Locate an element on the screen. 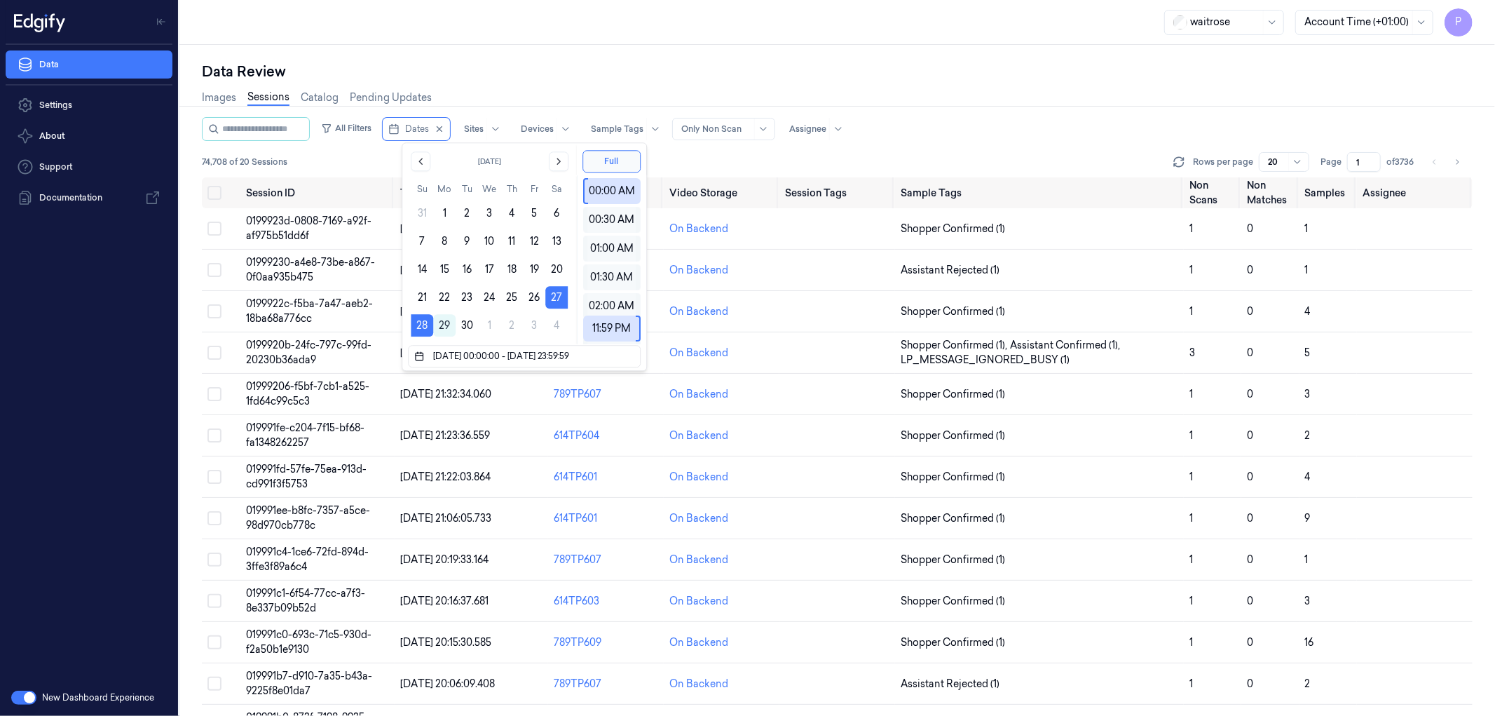 The width and height of the screenshot is (1495, 716). span: 4 is located at coordinates (1308, 311).